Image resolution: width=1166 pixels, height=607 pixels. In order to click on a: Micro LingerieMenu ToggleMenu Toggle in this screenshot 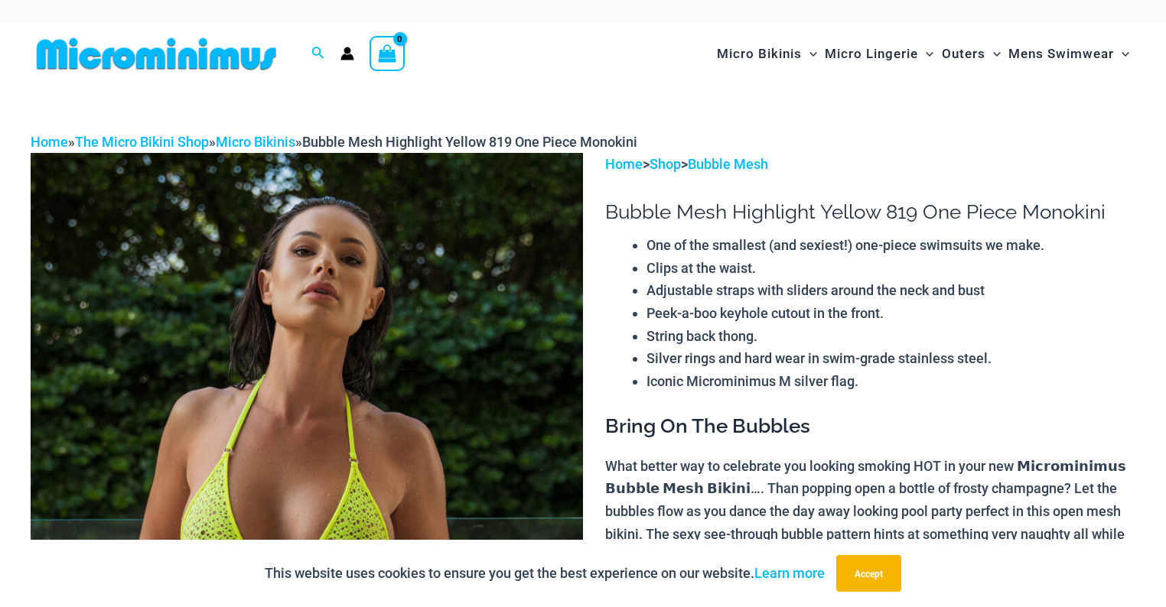, I will do `click(879, 54)`.